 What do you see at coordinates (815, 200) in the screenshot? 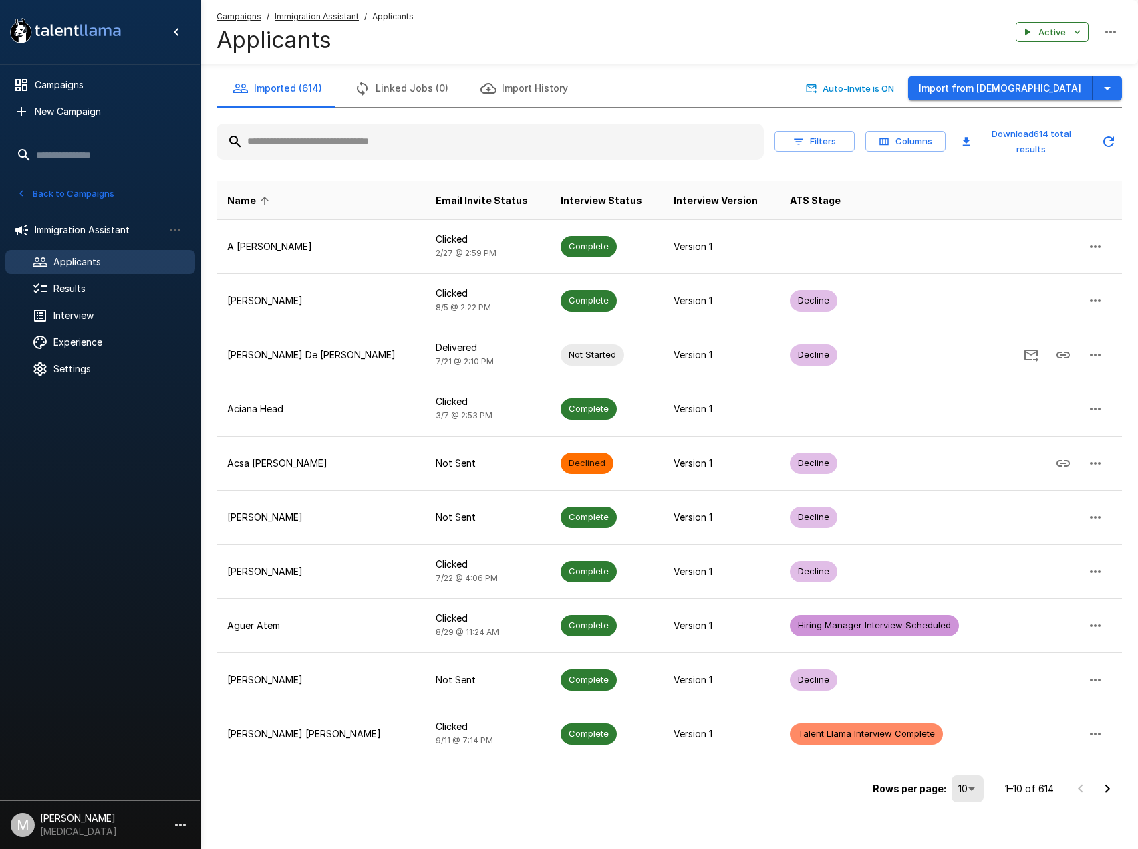
I see `span: ATS Stage` at bounding box center [815, 200].